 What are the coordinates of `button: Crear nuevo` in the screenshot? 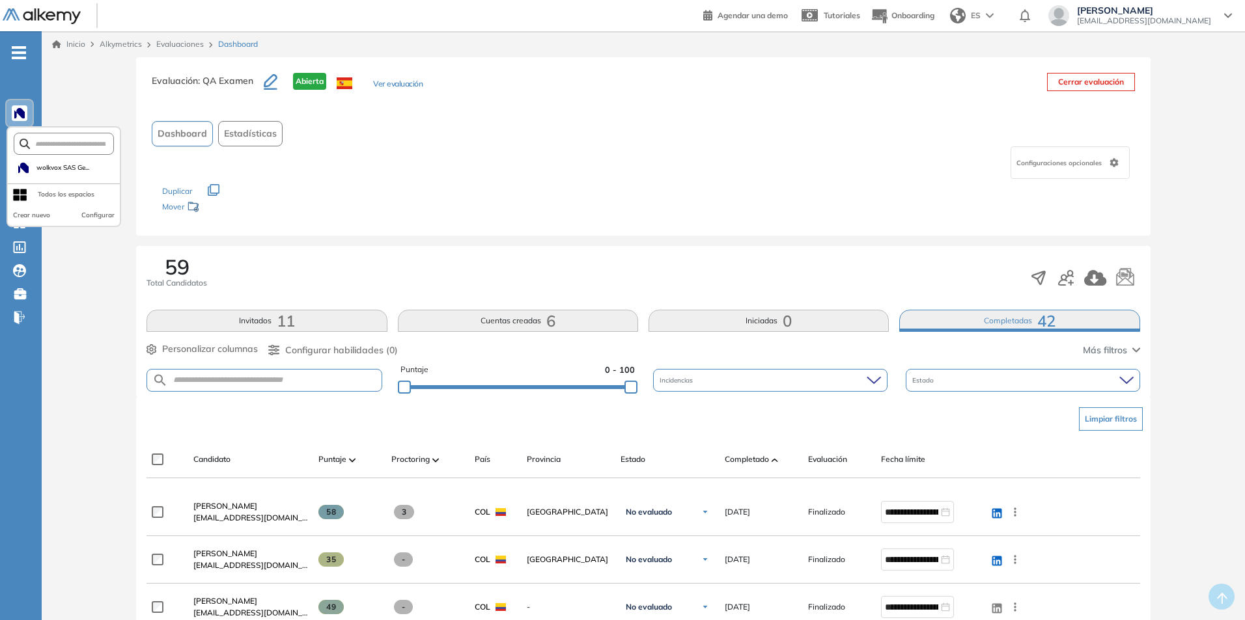 It's located at (31, 215).